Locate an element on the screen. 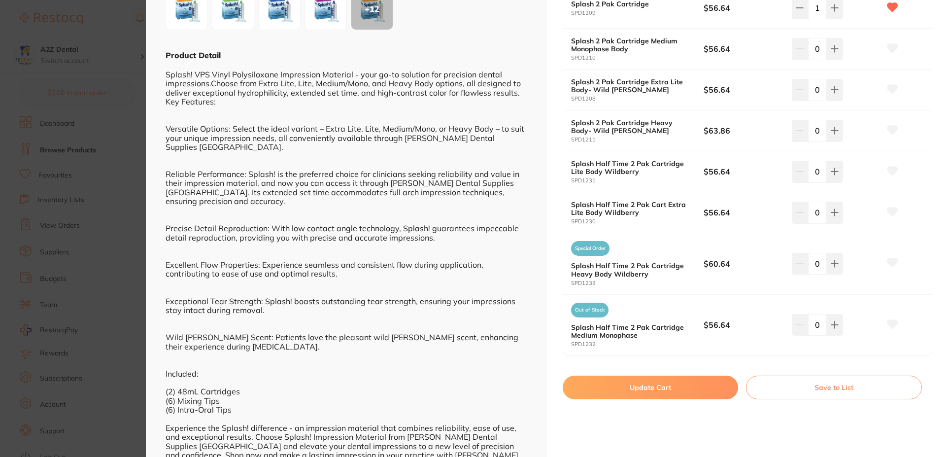 The image size is (948, 457). b: Splash Half Time 2 Pak Cartridge Medium Monophase is located at coordinates (631, 331).